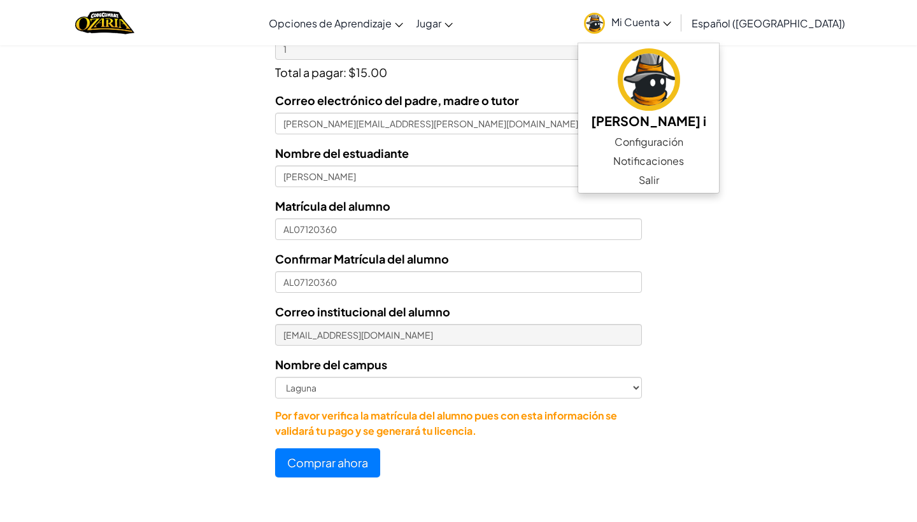 The width and height of the screenshot is (917, 522). Describe the element at coordinates (434, 23) in the screenshot. I see `a: Jugar` at that location.